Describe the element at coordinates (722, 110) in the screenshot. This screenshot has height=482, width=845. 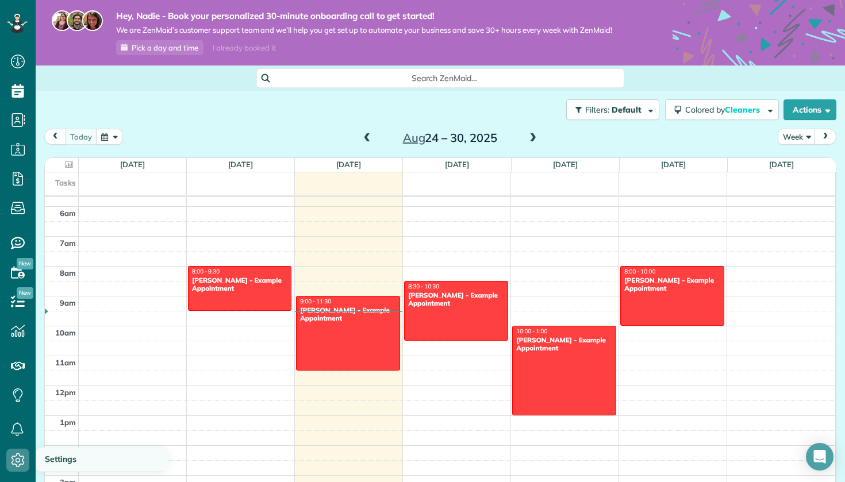
I see `button: Colored byCleaners` at that location.